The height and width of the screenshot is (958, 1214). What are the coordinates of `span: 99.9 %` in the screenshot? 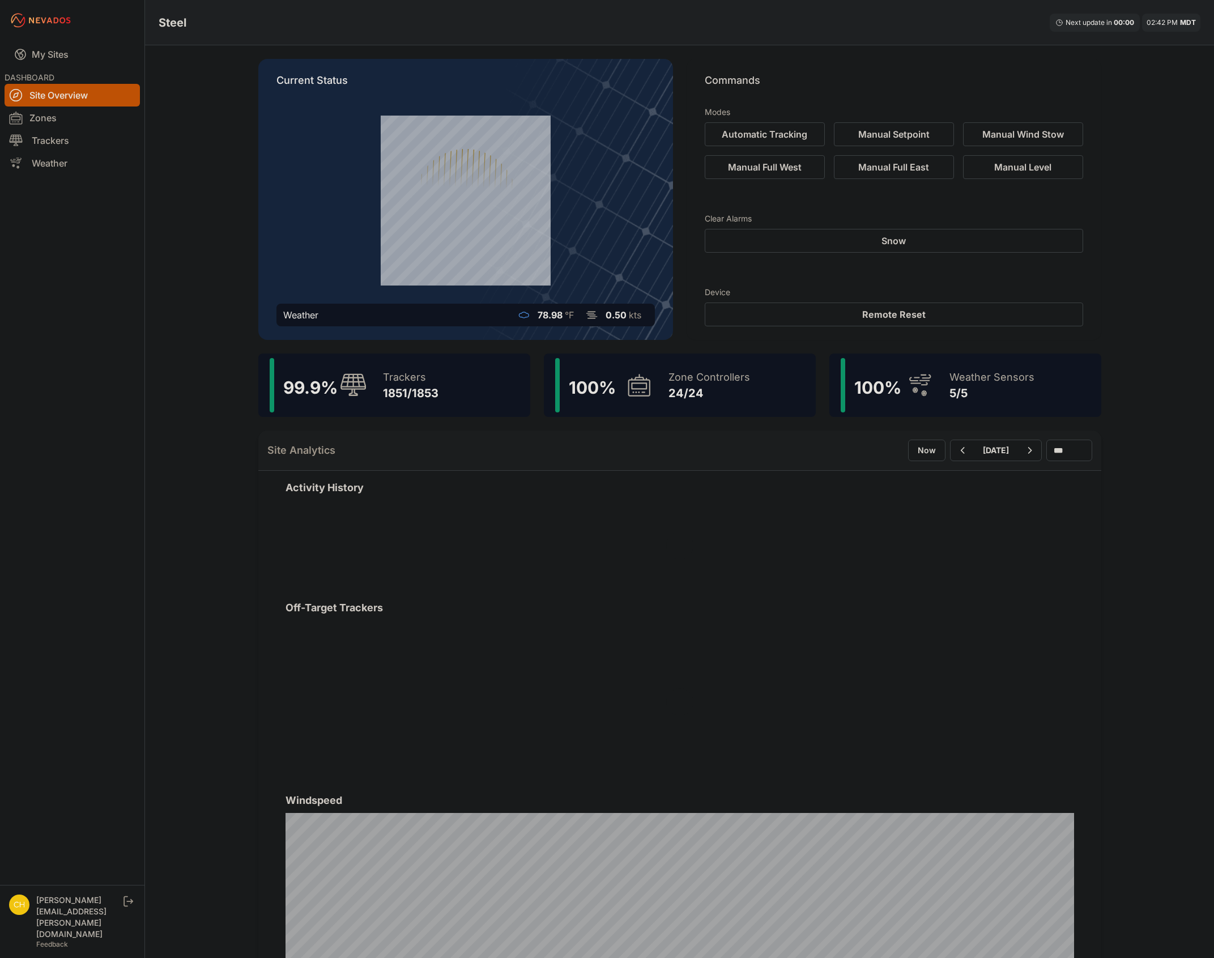 It's located at (310, 387).